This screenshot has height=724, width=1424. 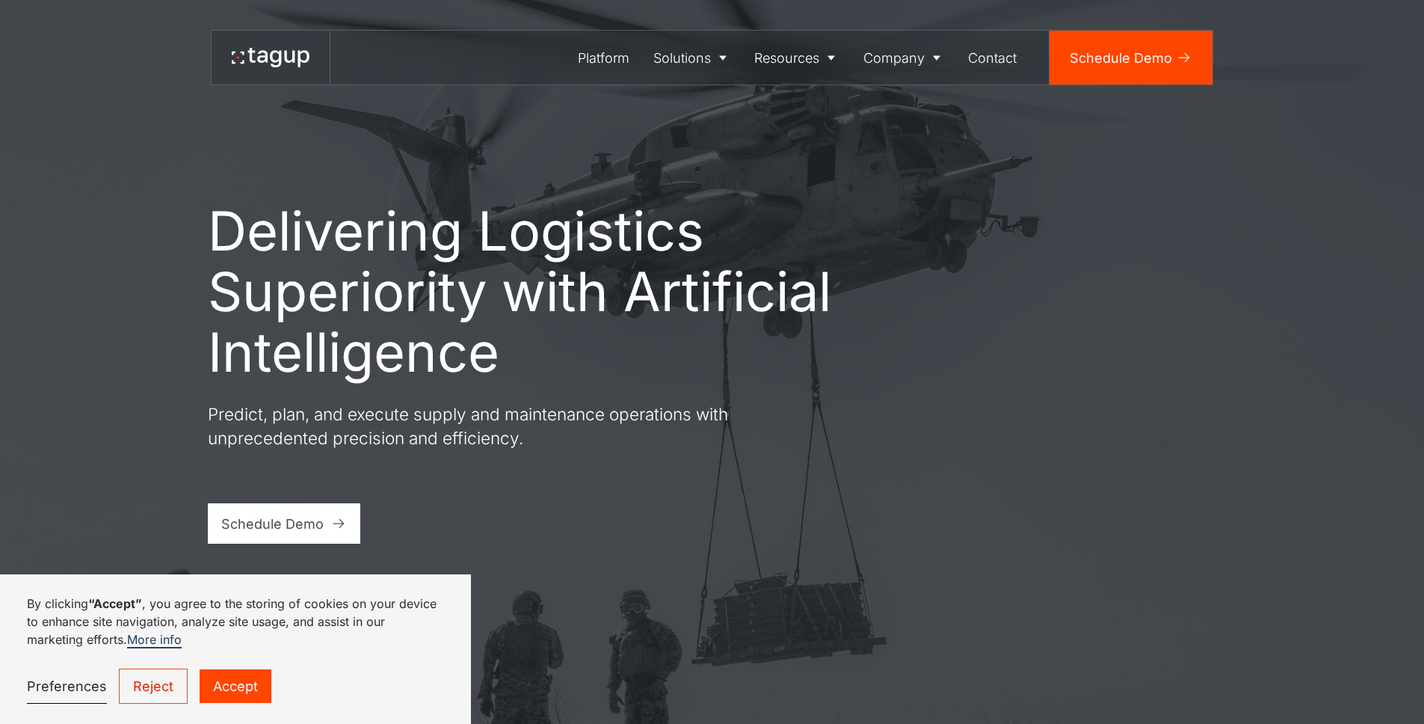 I want to click on div: Contact, so click(x=992, y=58).